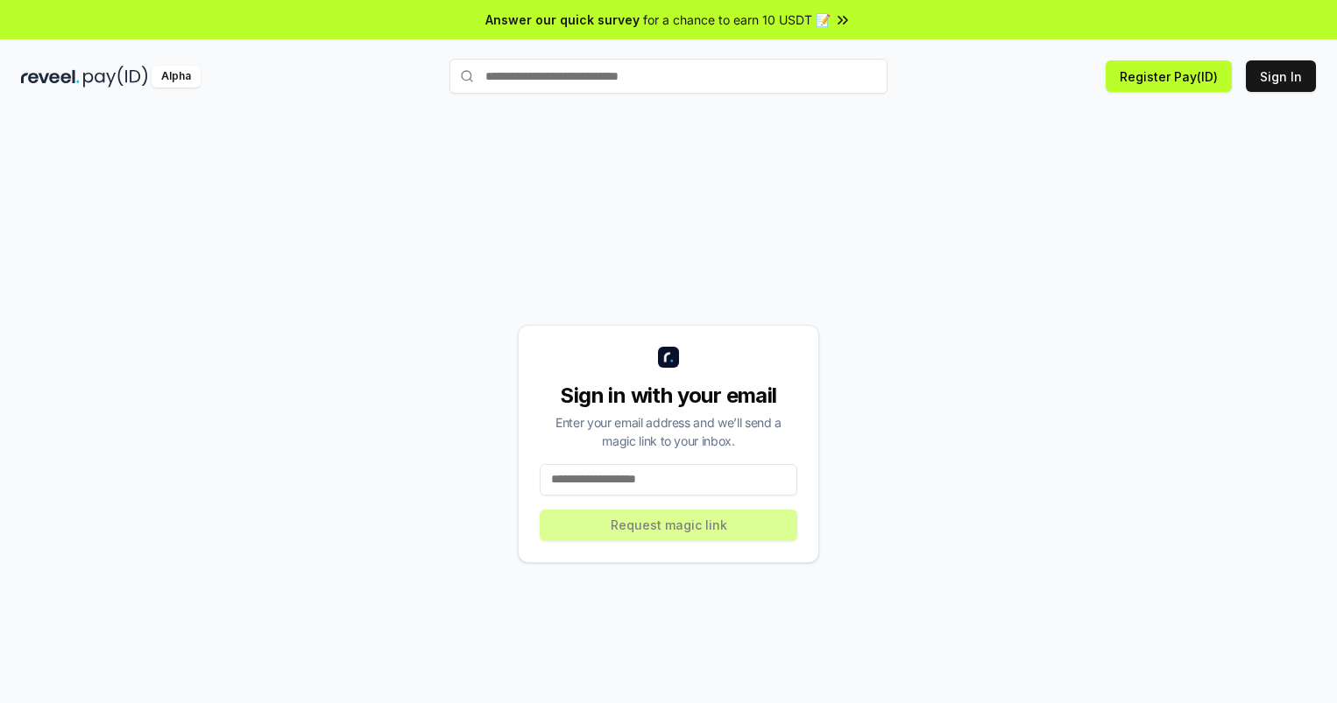  What do you see at coordinates (737, 19) in the screenshot?
I see `span: for a chance to earn 10 USDT 📝` at bounding box center [737, 19].